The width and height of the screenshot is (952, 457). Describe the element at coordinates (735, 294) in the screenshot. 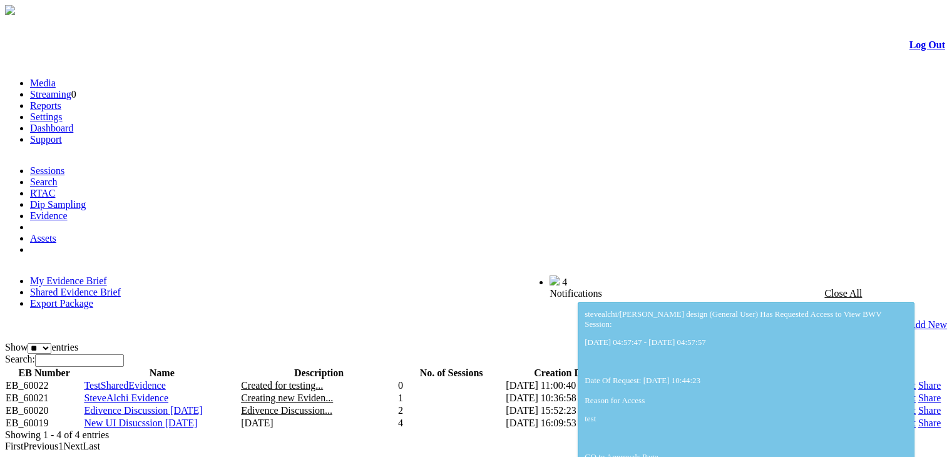

I see `div: Notifications` at that location.